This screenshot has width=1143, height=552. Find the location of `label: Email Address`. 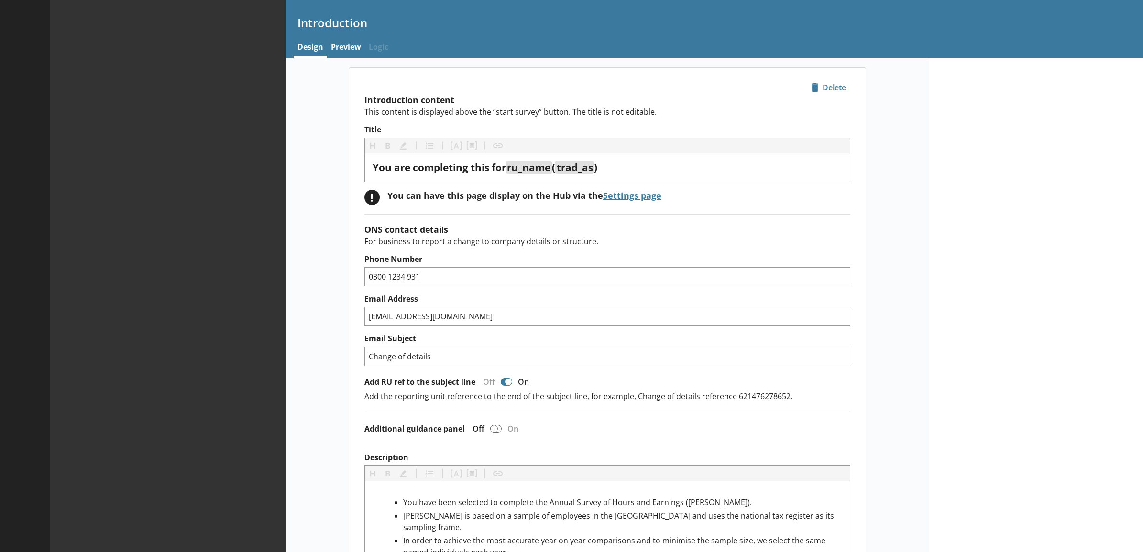

label: Email Address is located at coordinates (607, 299).